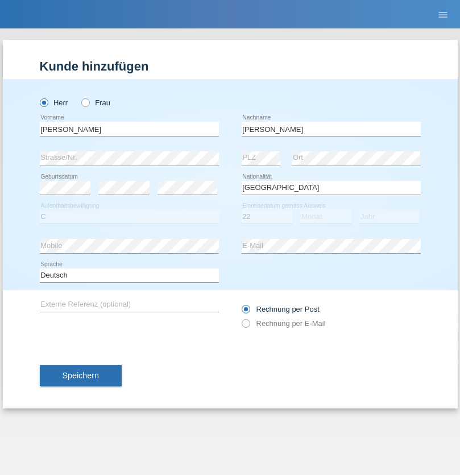 The width and height of the screenshot is (460, 475). I want to click on input: Herr, so click(43, 102).